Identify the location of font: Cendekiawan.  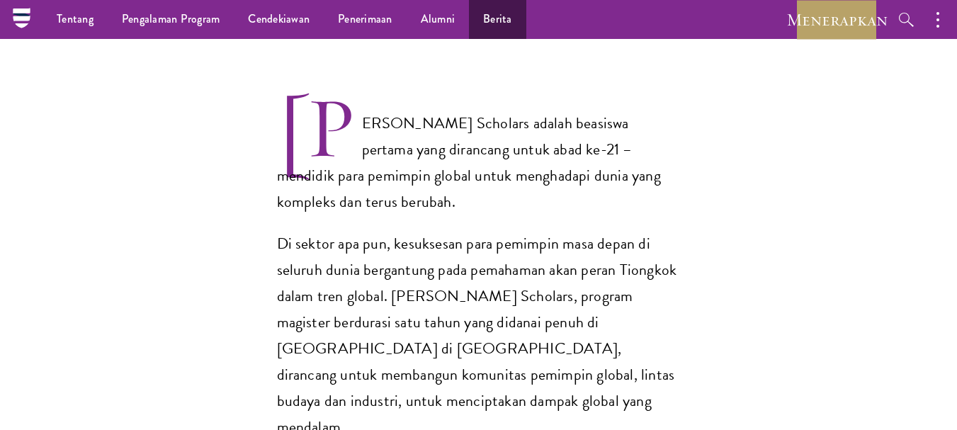
(278, 18).